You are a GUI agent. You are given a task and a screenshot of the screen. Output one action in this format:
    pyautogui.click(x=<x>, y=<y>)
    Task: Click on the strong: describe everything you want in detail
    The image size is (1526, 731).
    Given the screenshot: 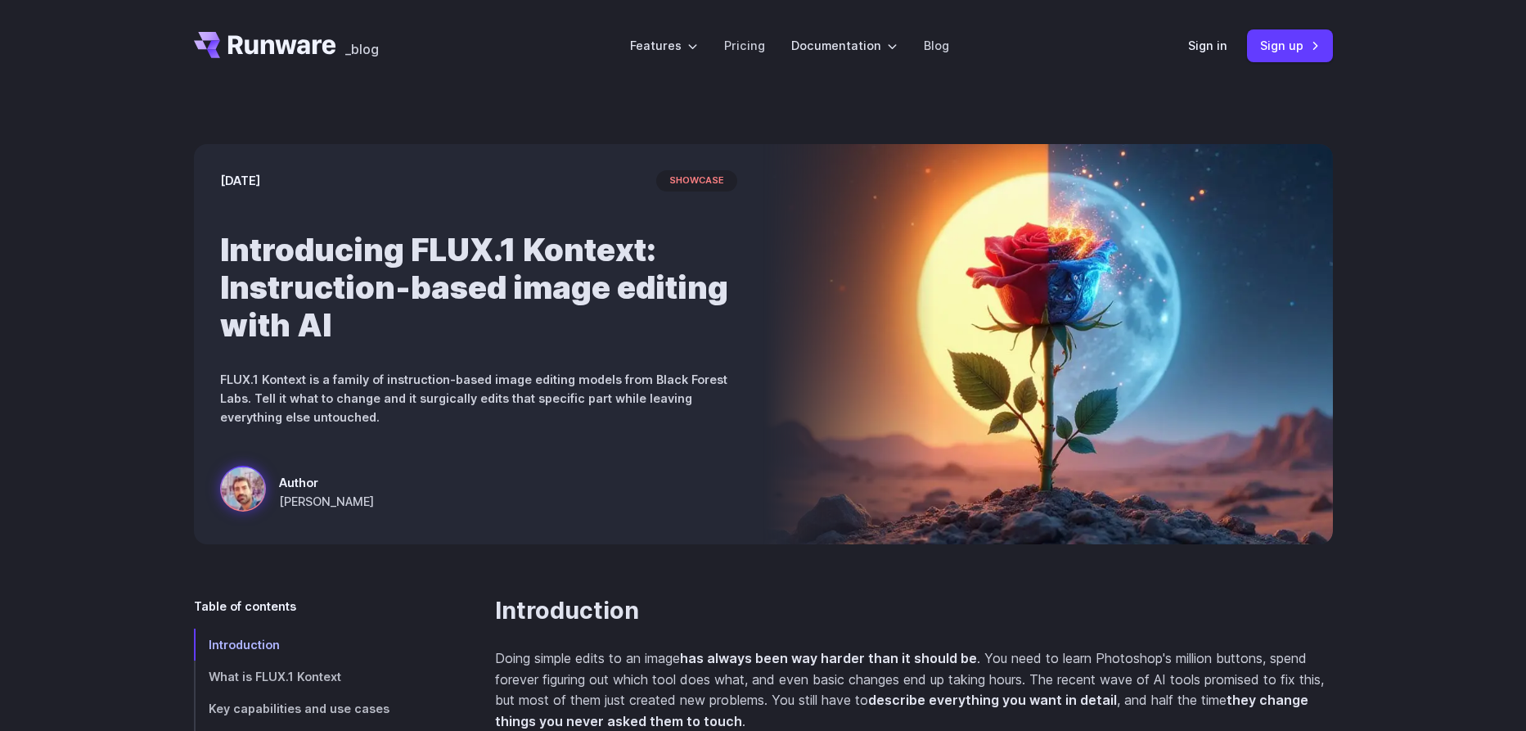 What is the action you would take?
    pyautogui.click(x=992, y=700)
    